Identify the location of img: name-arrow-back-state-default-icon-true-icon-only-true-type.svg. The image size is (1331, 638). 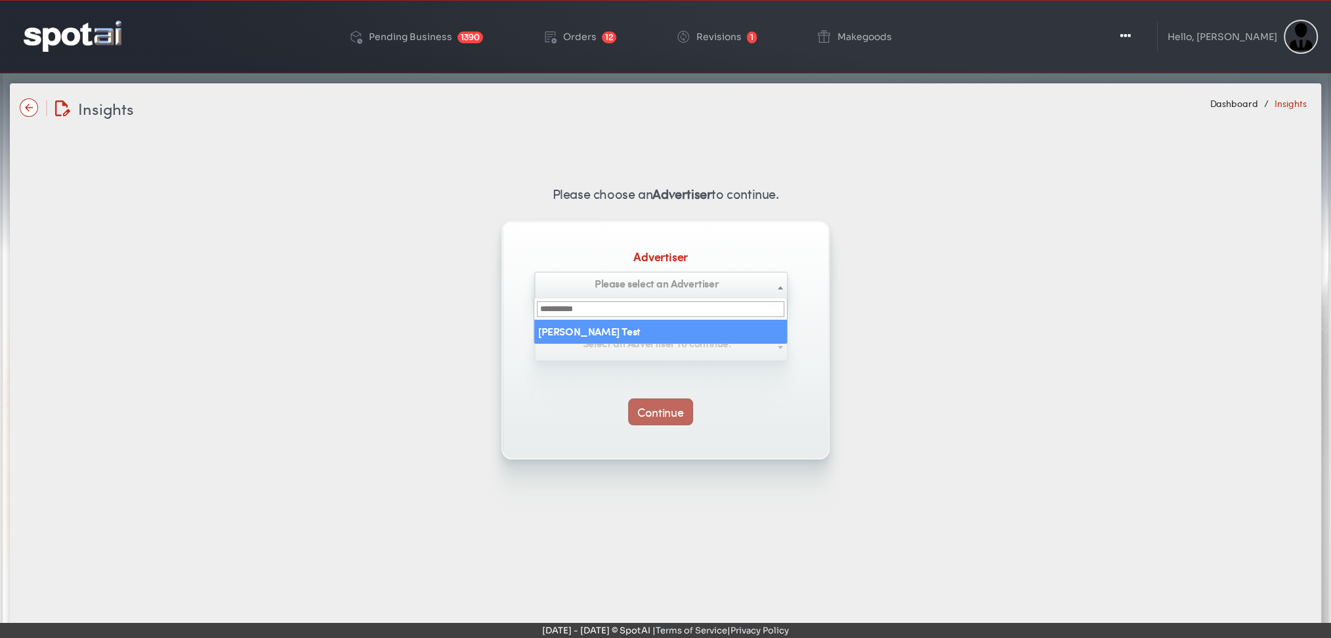
(29, 108).